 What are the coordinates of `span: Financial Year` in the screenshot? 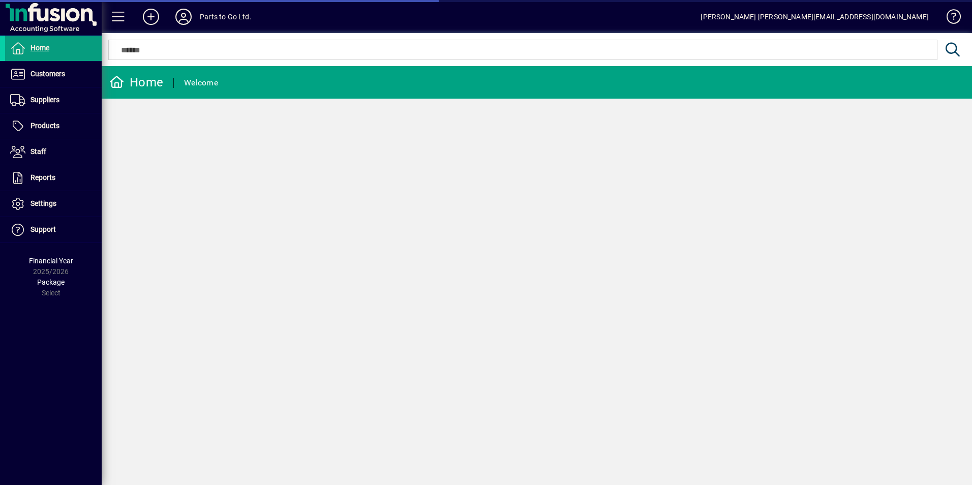 It's located at (51, 261).